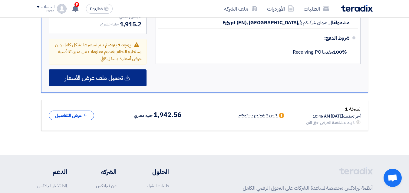 This screenshot has width=409, height=193. Describe the element at coordinates (320, 52) in the screenshot. I see `span: مقدما Receiving PO` at that location.